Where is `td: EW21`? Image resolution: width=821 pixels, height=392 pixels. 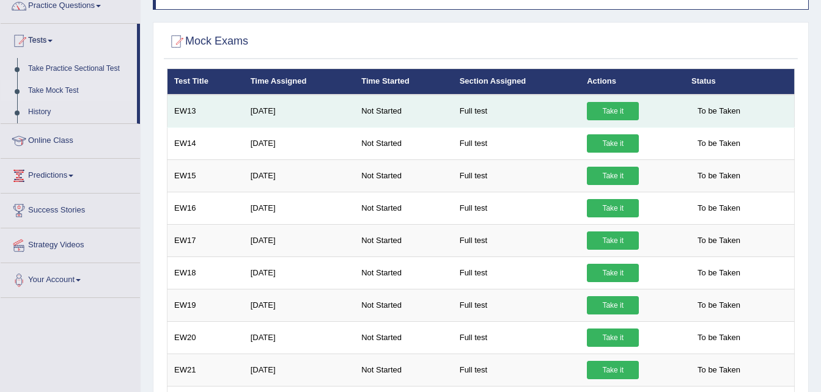 td: EW21 is located at coordinates (205, 370).